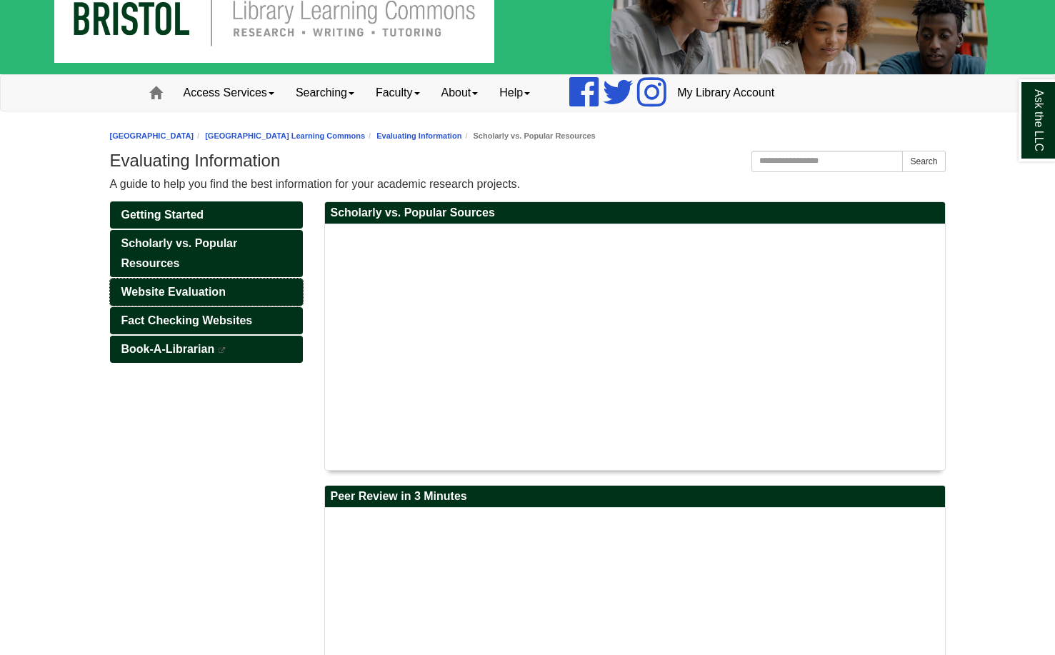 This screenshot has width=1055, height=655. I want to click on a: About, so click(460, 93).